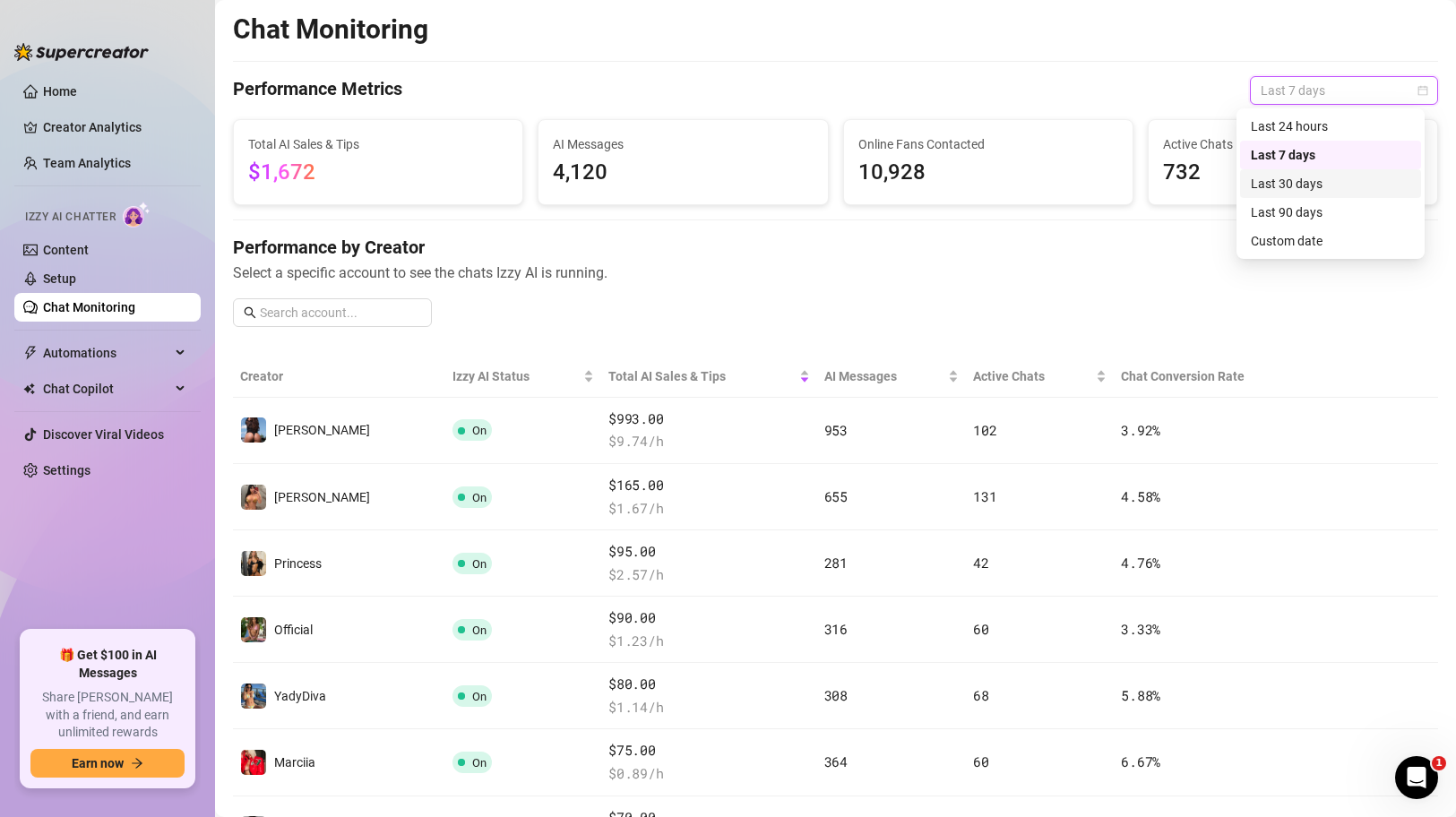  Describe the element at coordinates (985, 496) in the screenshot. I see `span: 131` at that location.